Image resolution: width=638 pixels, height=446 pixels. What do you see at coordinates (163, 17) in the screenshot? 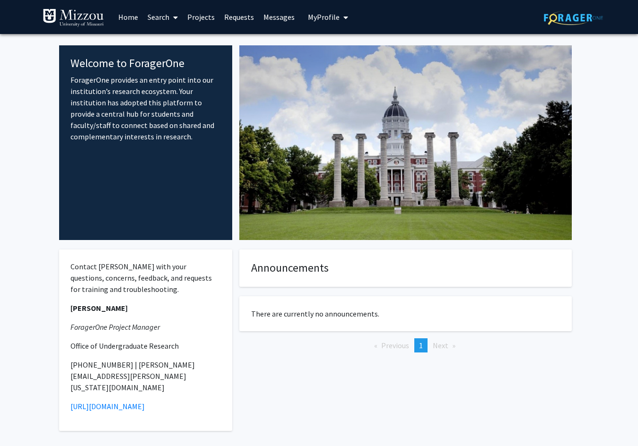
I see `a: Search` at bounding box center [163, 17].